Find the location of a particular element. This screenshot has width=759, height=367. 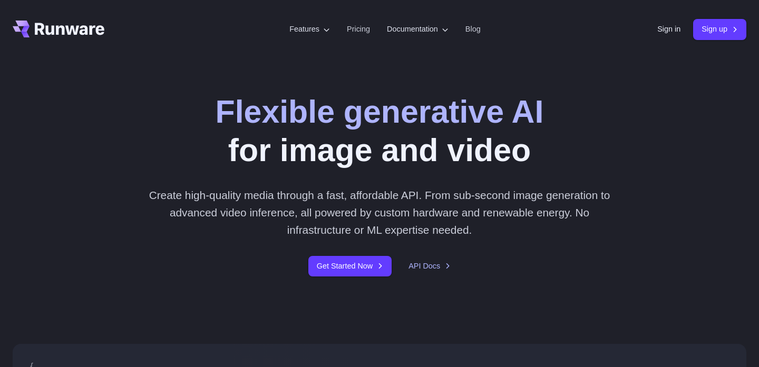

label: Documentation is located at coordinates (417, 29).